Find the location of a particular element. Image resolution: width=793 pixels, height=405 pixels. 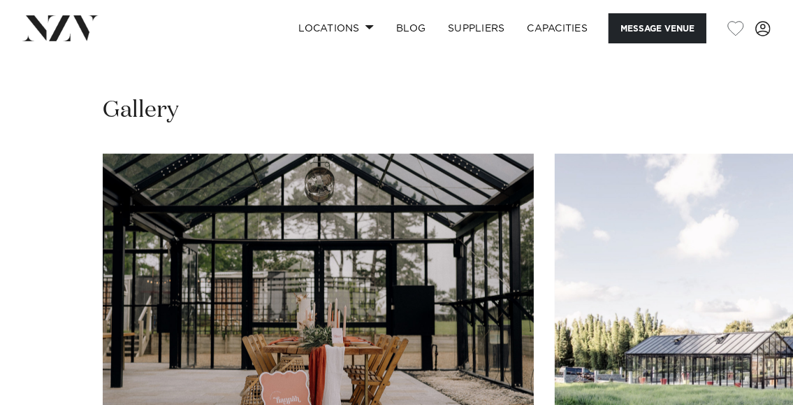

h2: Gallery is located at coordinates (140, 110).